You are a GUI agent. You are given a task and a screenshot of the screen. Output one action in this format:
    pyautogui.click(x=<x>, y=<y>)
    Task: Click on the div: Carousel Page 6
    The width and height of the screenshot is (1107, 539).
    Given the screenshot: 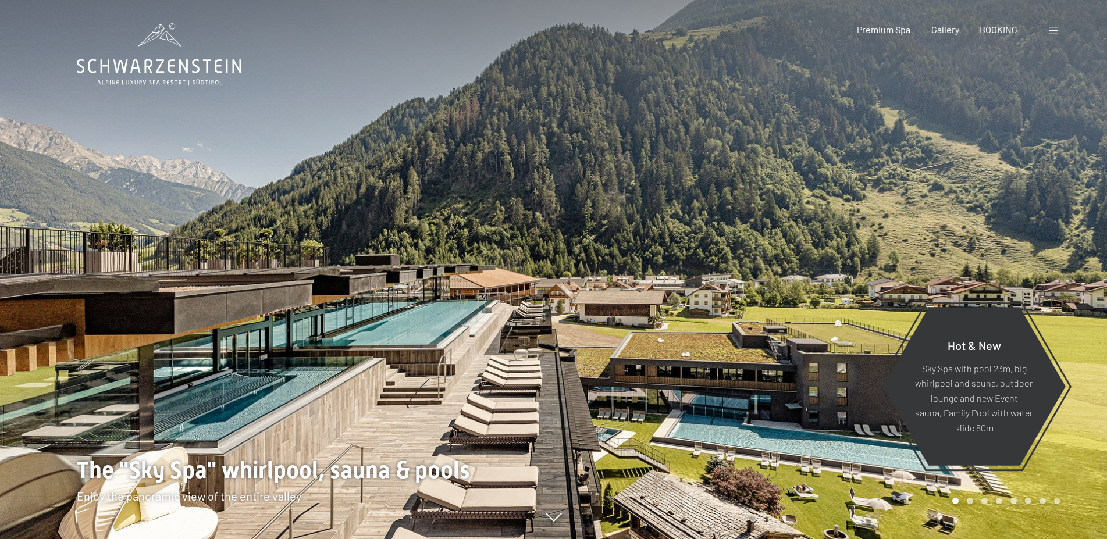 What is the action you would take?
    pyautogui.click(x=1028, y=501)
    